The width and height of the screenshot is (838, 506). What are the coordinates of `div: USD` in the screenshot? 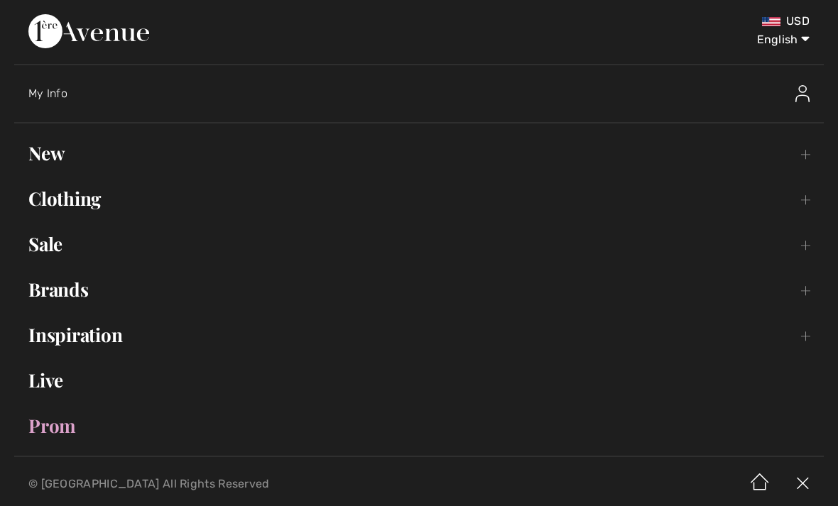 It's located at (651, 21).